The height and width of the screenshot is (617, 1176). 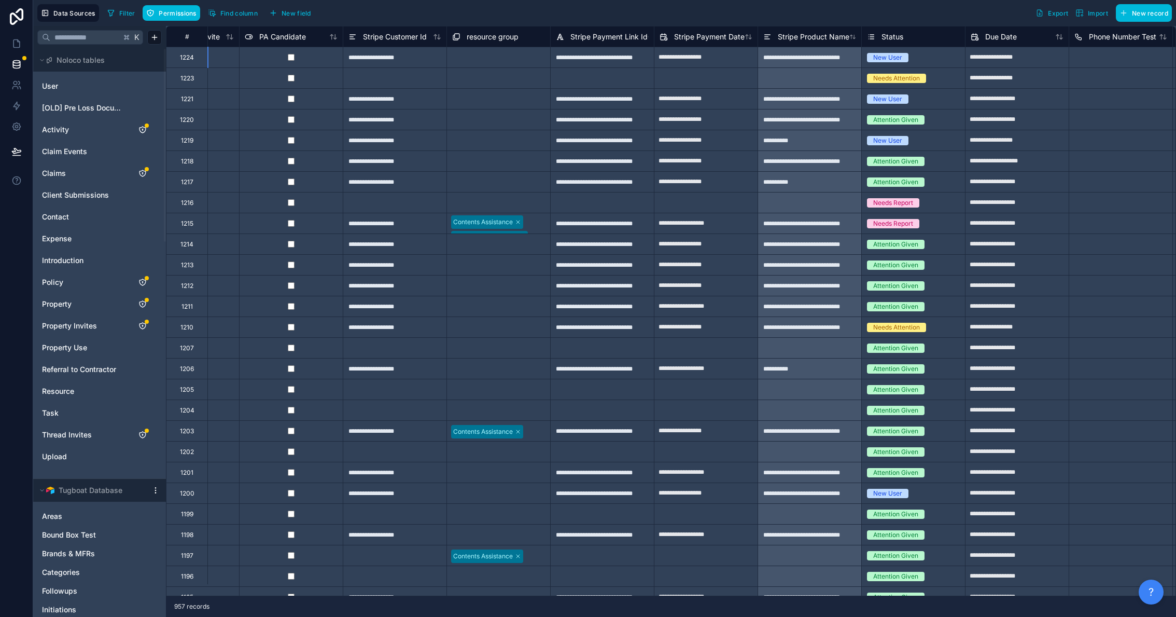 I want to click on span: Policy, so click(x=52, y=282).